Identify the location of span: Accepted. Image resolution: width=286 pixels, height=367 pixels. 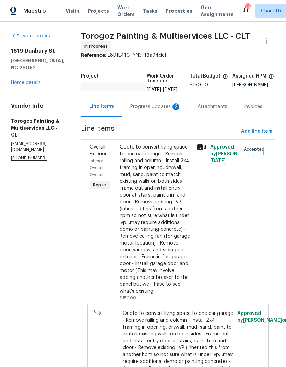
(255, 149).